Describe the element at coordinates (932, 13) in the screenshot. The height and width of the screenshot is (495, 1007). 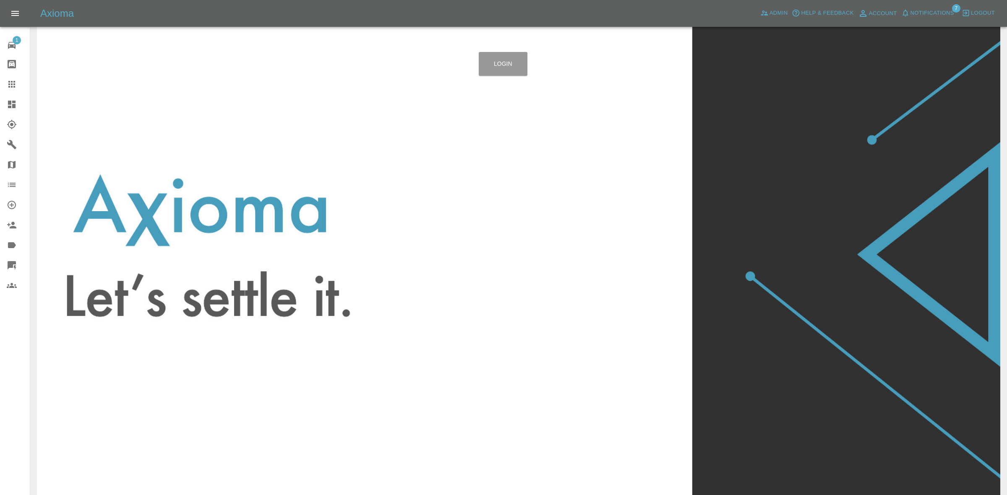
I see `span: Notifications` at that location.